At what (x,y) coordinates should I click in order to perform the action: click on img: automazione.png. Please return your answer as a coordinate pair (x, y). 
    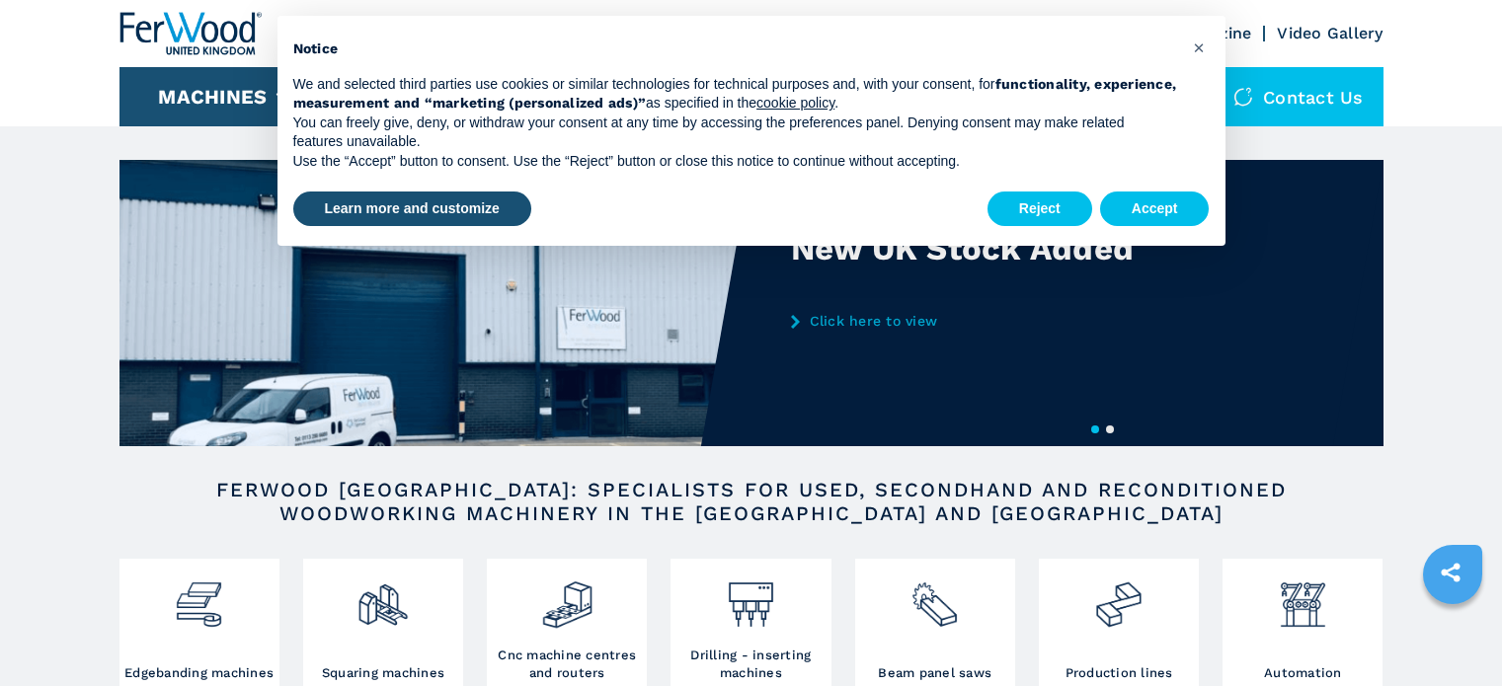
    Looking at the image, I should click on (1302, 597).